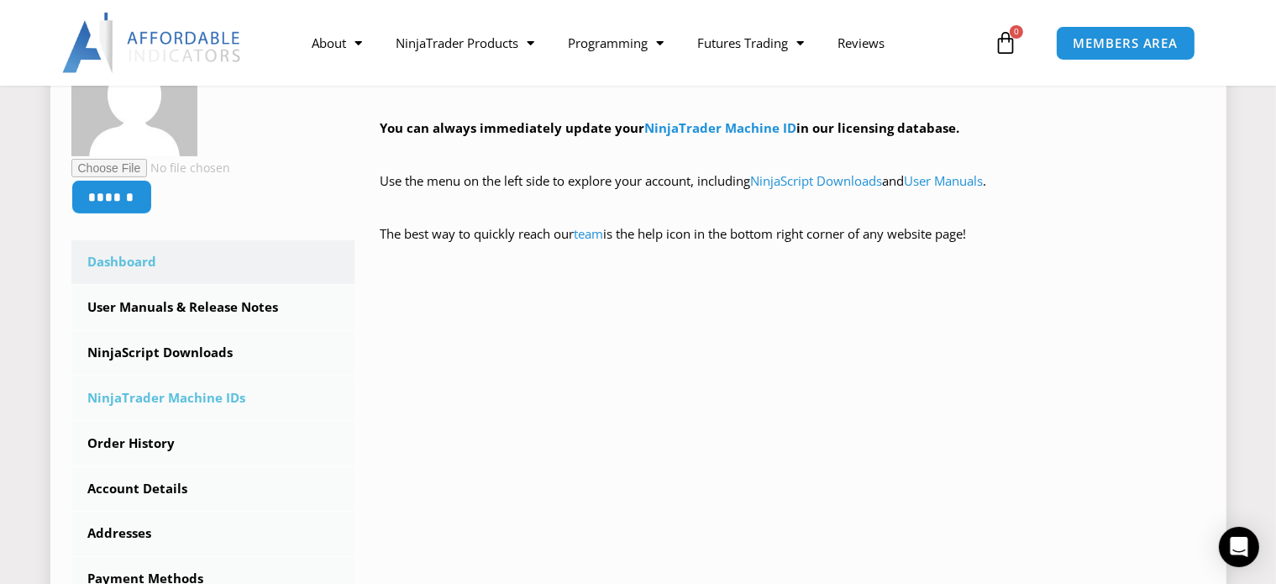  I want to click on span: MEMBERS AREA, so click(1126, 43).